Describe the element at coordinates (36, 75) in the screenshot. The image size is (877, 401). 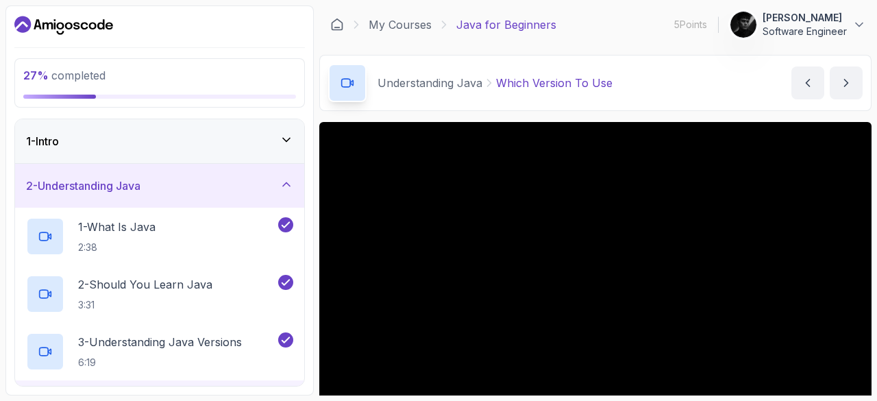
I see `span: 27 %` at that location.